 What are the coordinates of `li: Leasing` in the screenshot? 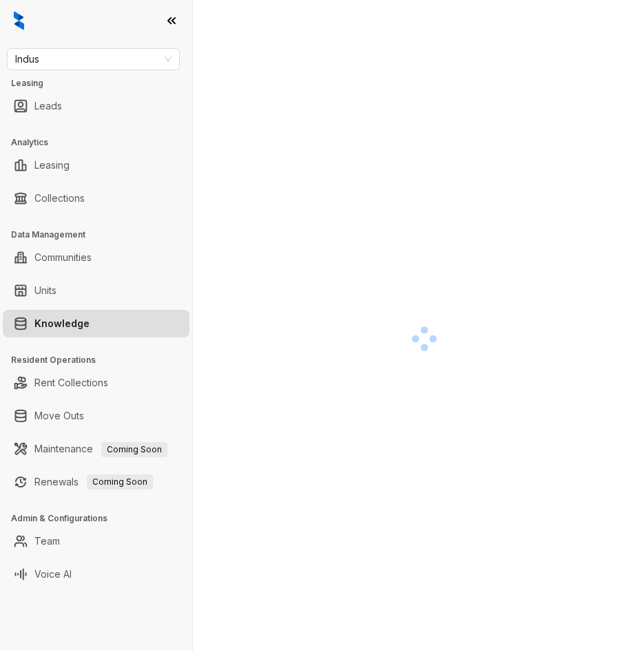 It's located at (96, 165).